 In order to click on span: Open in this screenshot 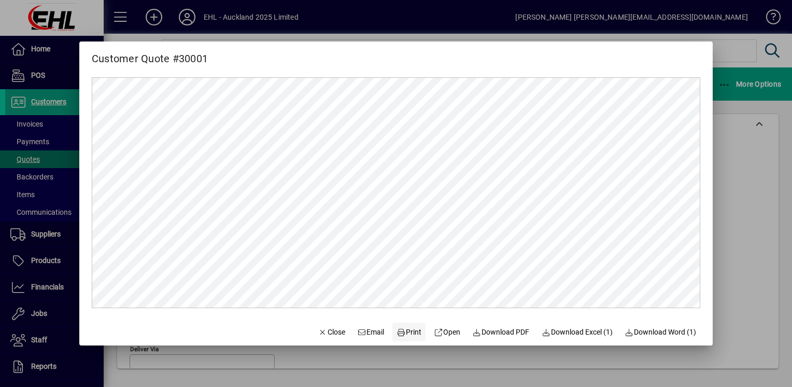, I will do `click(447, 332)`.